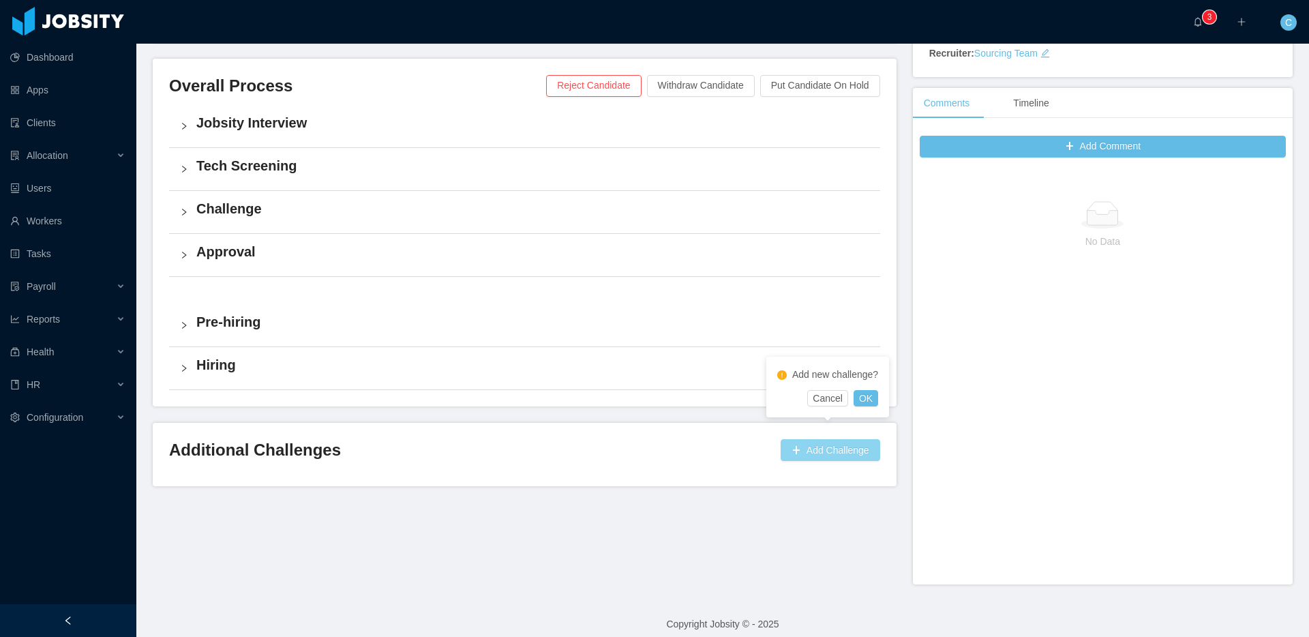 This screenshot has height=637, width=1309. I want to click on i: icon: edit, so click(1046, 53).